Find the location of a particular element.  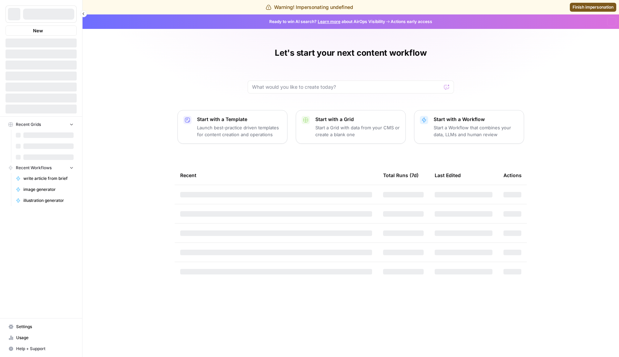

span: Recent Workflows is located at coordinates (34, 168).